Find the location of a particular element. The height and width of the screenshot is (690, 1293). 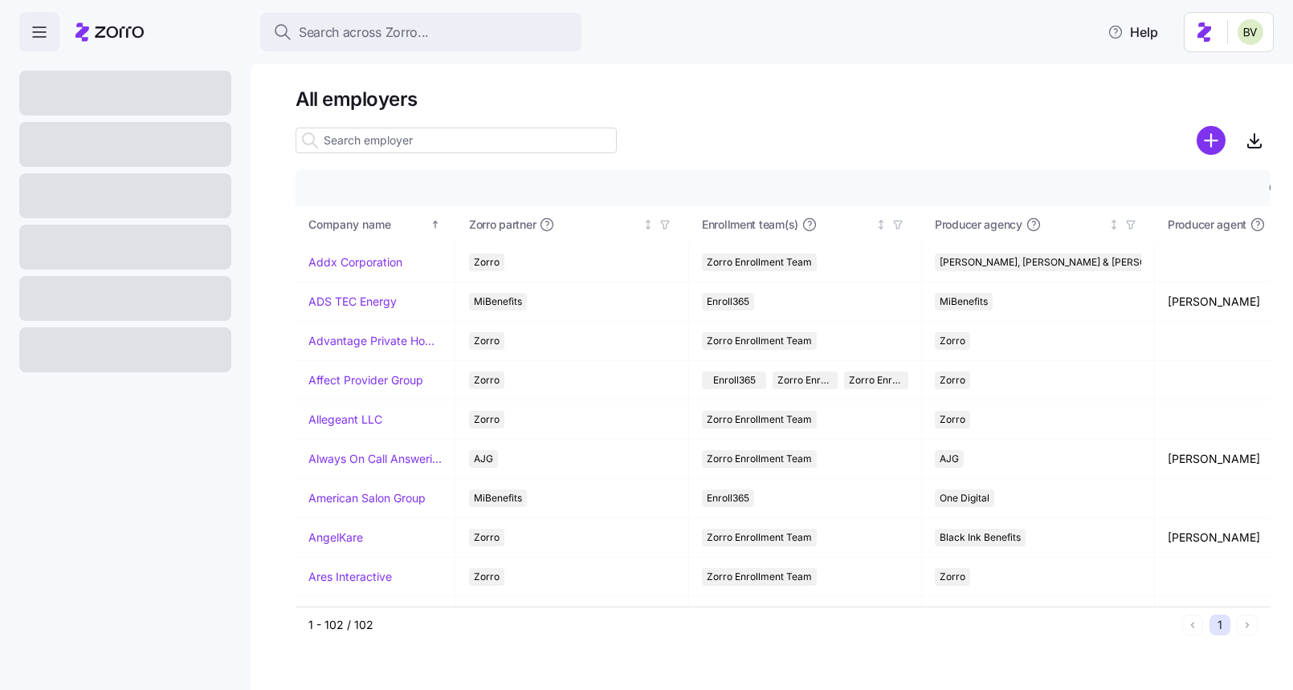

th: Zorro partnerNot sorted is located at coordinates (572, 225).